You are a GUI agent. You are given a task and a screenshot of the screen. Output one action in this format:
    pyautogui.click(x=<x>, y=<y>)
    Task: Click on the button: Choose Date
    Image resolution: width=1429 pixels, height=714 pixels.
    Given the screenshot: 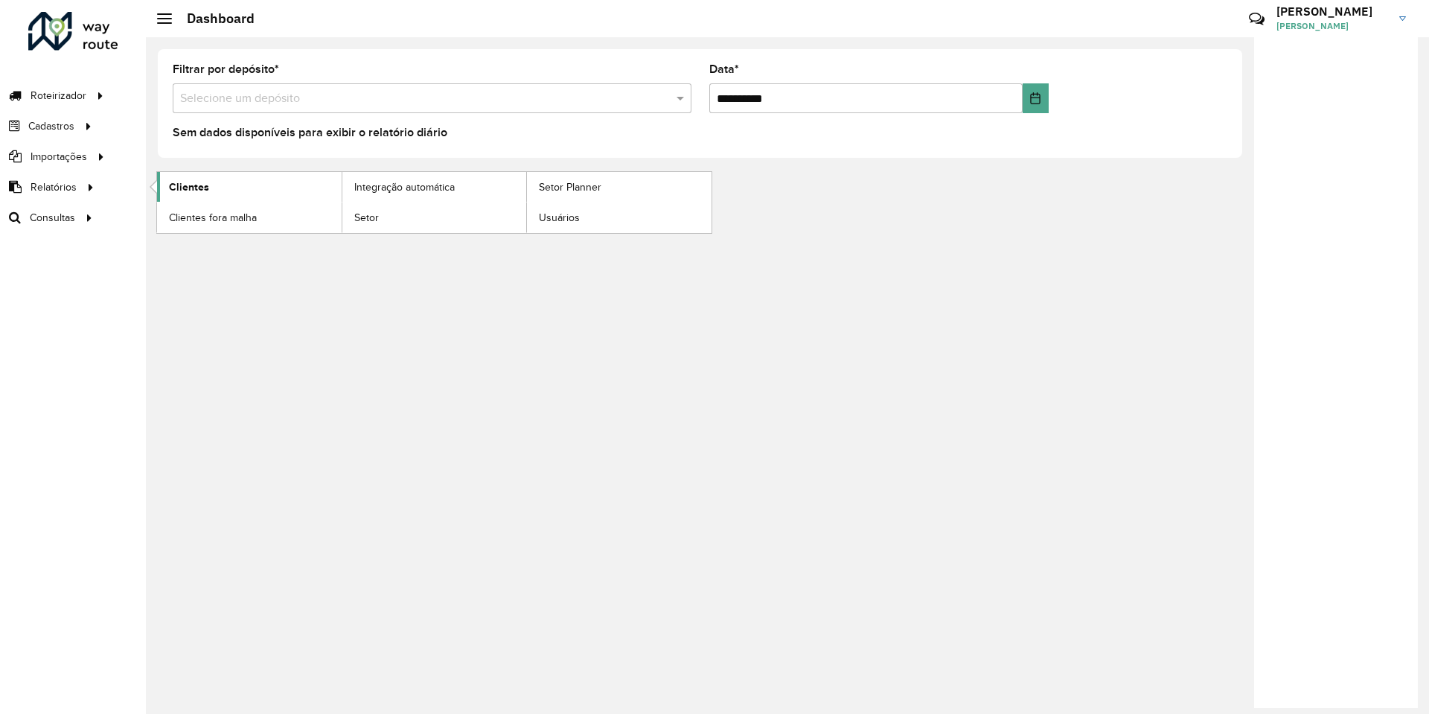 What is the action you would take?
    pyautogui.click(x=1035, y=98)
    